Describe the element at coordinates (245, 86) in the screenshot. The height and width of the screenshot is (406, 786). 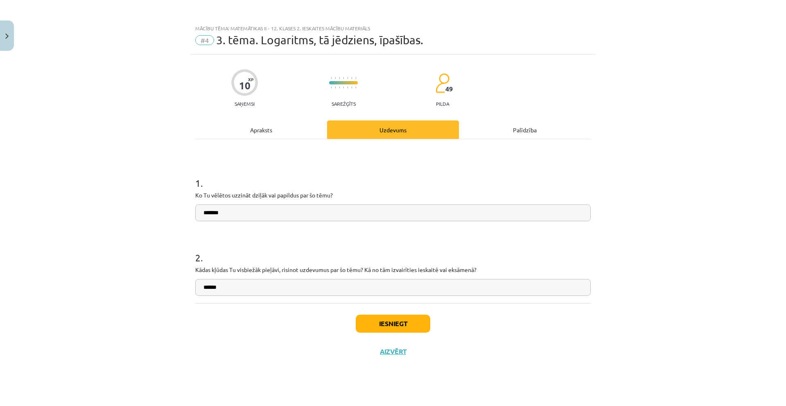
I see `div: 10` at that location.